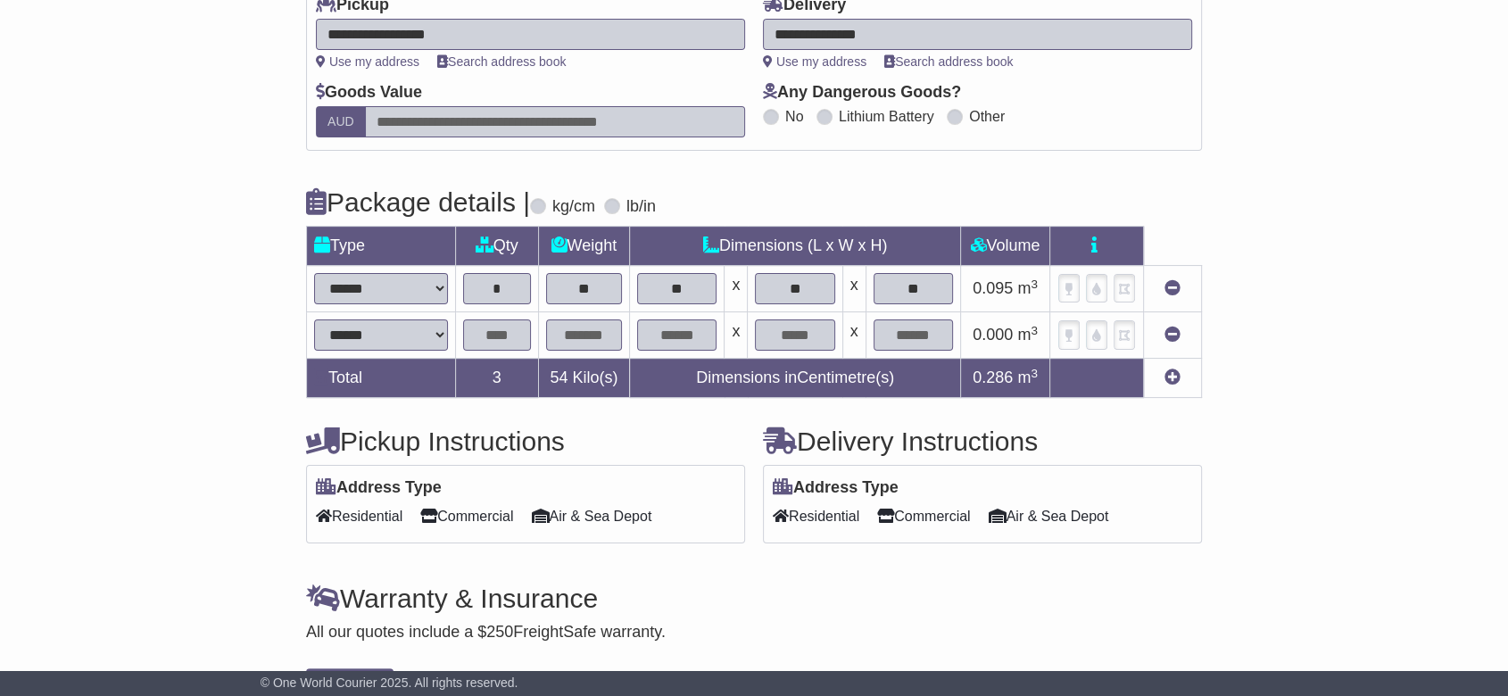 The width and height of the screenshot is (1508, 696). What do you see at coordinates (1004, 246) in the screenshot?
I see `td: Volume` at bounding box center [1004, 246].